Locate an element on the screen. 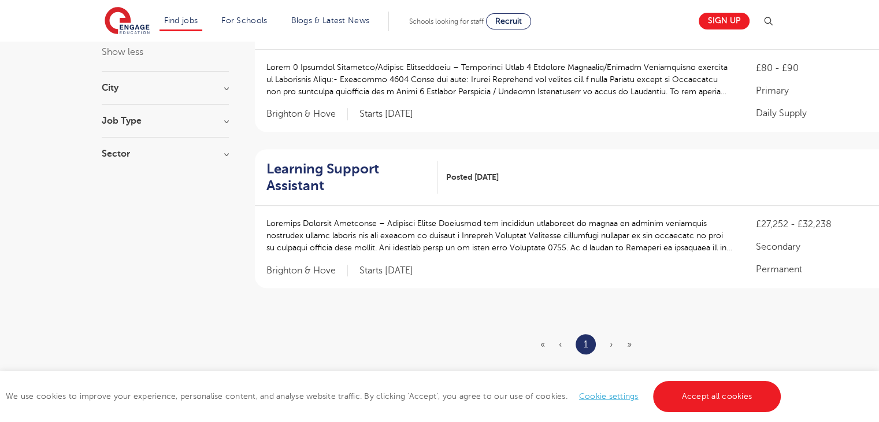 The width and height of the screenshot is (879, 422). a: For Schools is located at coordinates (244, 20).